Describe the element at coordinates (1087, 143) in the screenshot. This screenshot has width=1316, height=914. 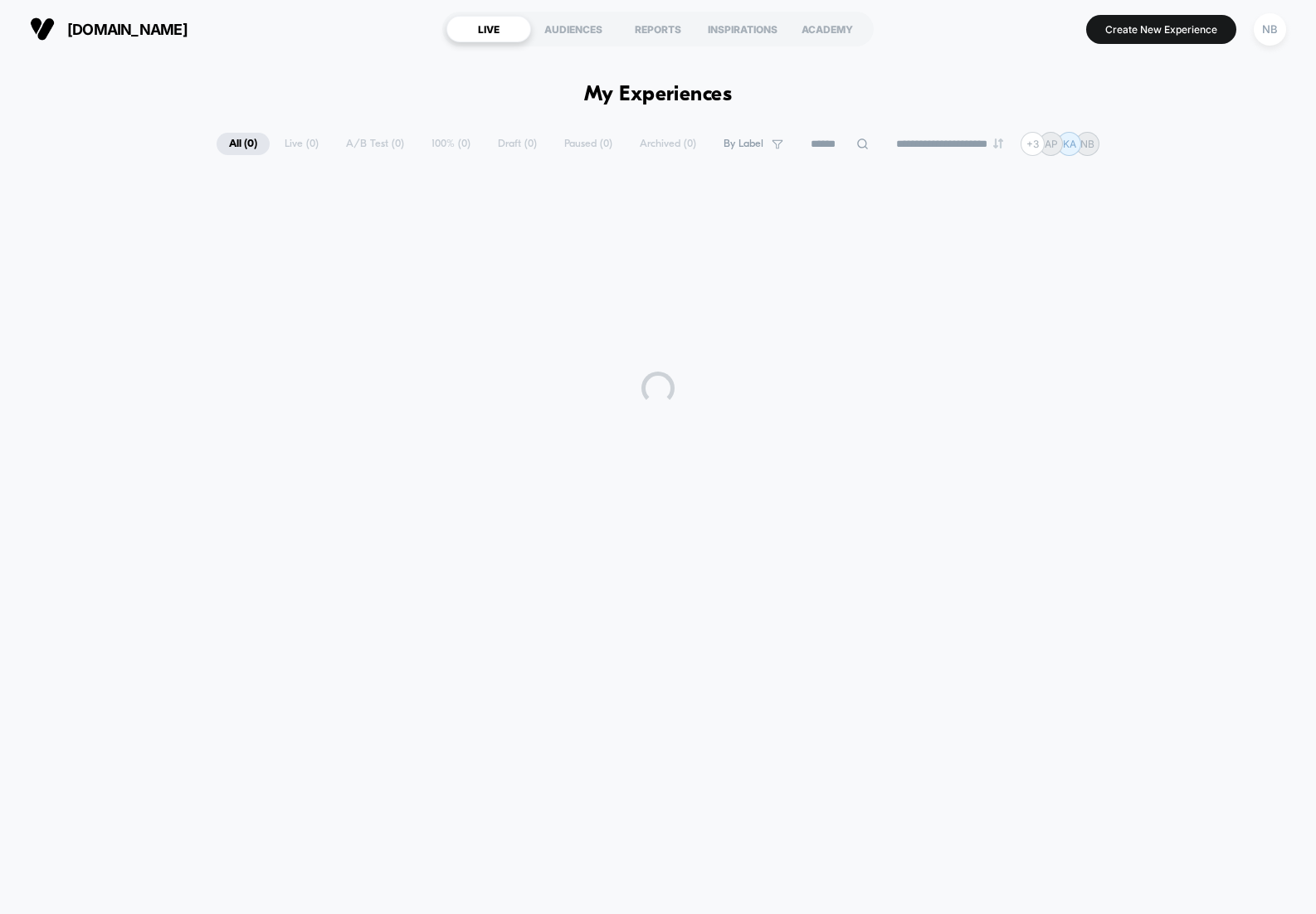
I see `p: NB` at that location.